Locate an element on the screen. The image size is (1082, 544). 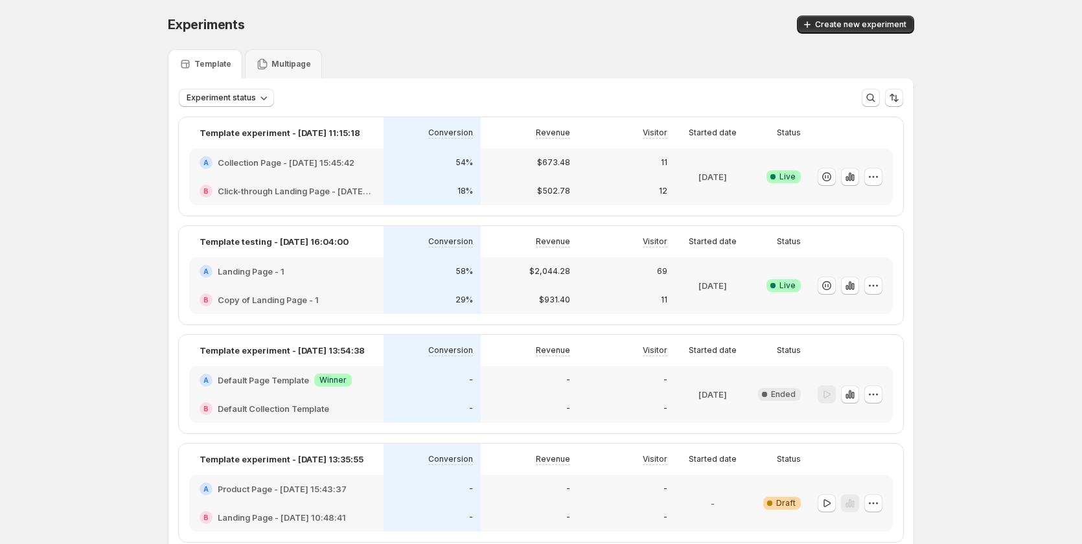
button: Create new experiment is located at coordinates (856, 25).